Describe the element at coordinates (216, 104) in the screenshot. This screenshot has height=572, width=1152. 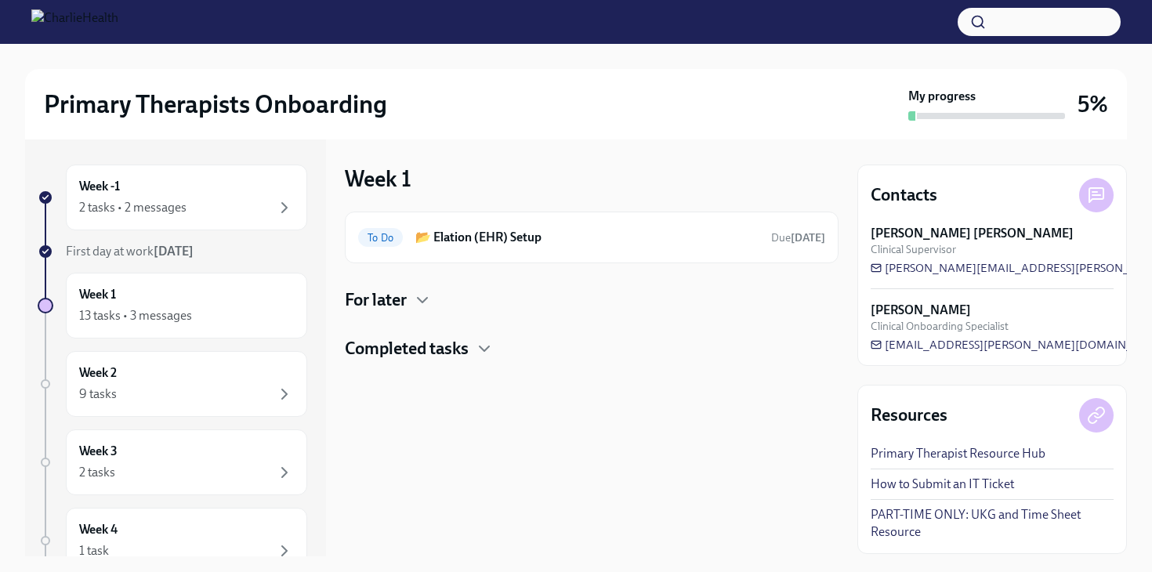
I see `h2: Primary Therapists Onboarding` at that location.